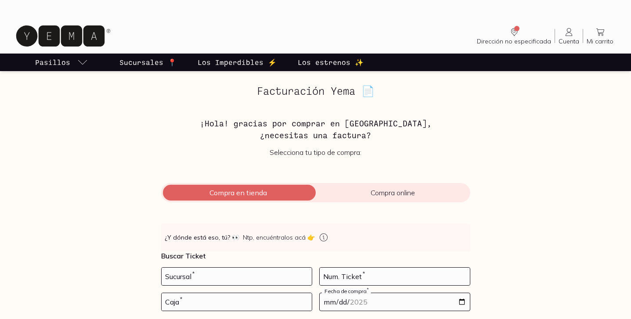 The width and height of the screenshot is (631, 319). I want to click on span: Compra en tienda, so click(239, 193).